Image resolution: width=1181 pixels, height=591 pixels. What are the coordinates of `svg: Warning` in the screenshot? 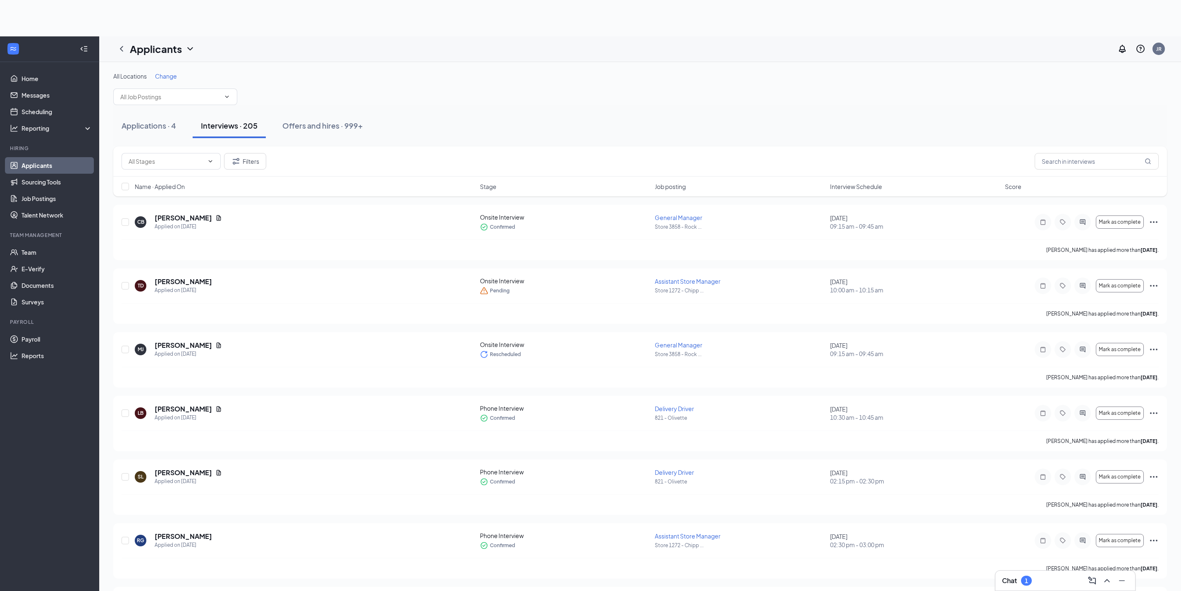 It's located at (484, 291).